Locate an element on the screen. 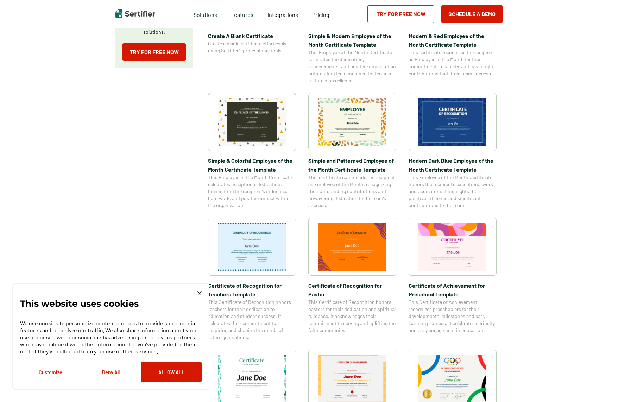 This screenshot has width=618, height=402. span: Simple and Patterned Employee of the Month Certificate Template is located at coordinates (352, 165).